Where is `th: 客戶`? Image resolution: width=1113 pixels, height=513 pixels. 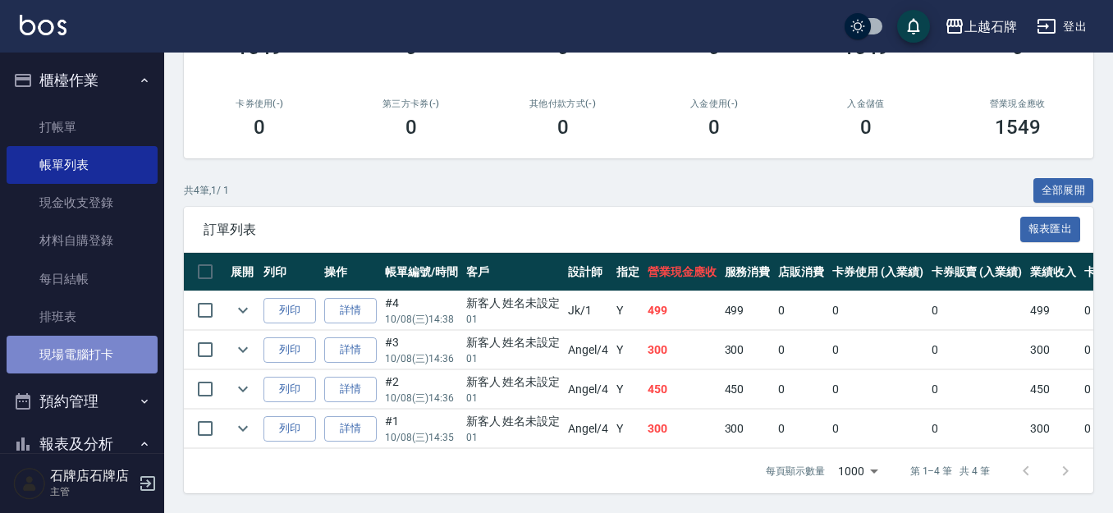 th: 客戶 is located at coordinates (513, 272).